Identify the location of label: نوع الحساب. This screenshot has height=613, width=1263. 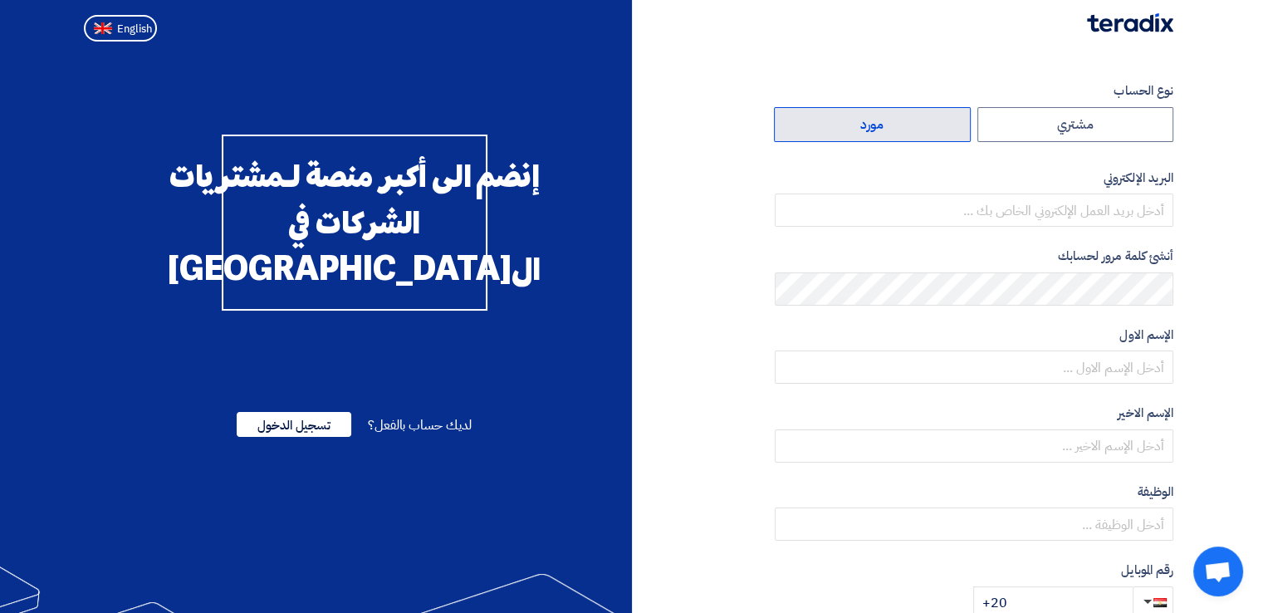
(974, 90).